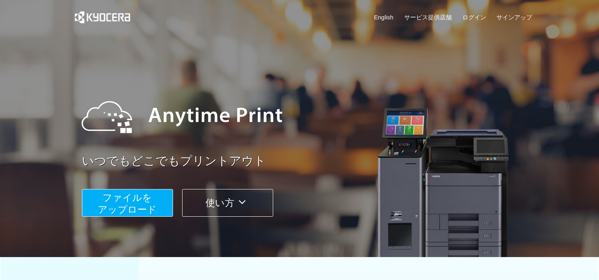 Image resolution: width=599 pixels, height=280 pixels. Describe the element at coordinates (428, 17) in the screenshot. I see `a: サービス提供店舗` at that location.